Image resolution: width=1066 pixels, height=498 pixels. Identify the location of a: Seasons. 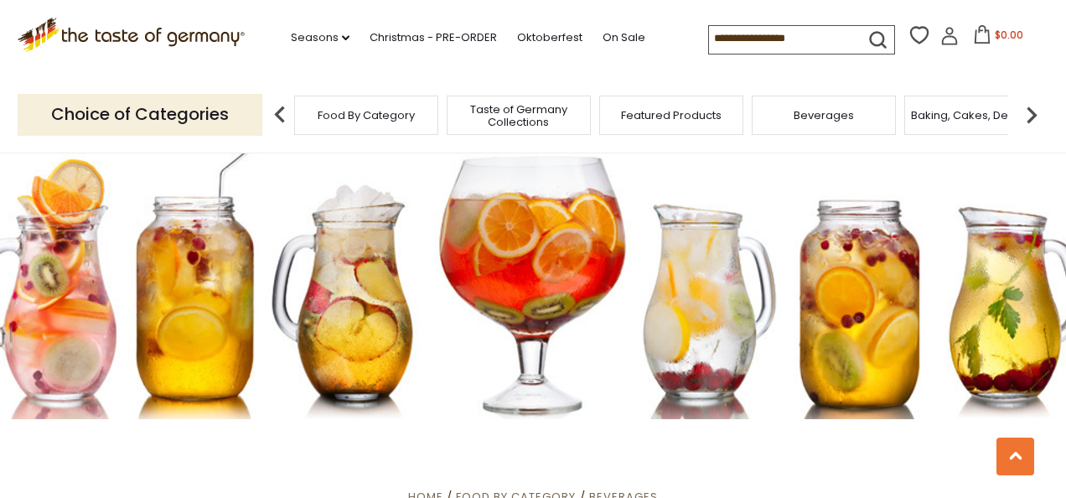
(320, 38).